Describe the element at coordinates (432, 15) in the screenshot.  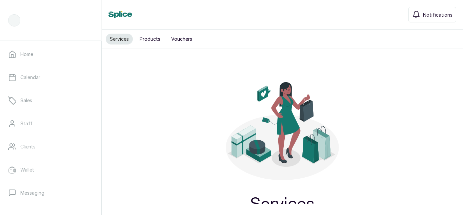
I see `button: Notifications` at that location.